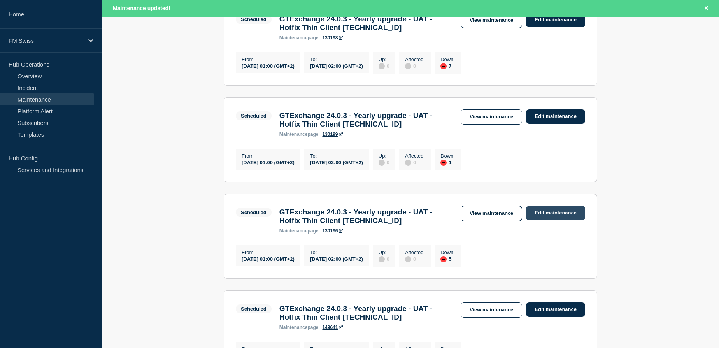 This screenshot has width=719, height=348. Describe the element at coordinates (447, 259) in the screenshot. I see `div: 5` at that location.